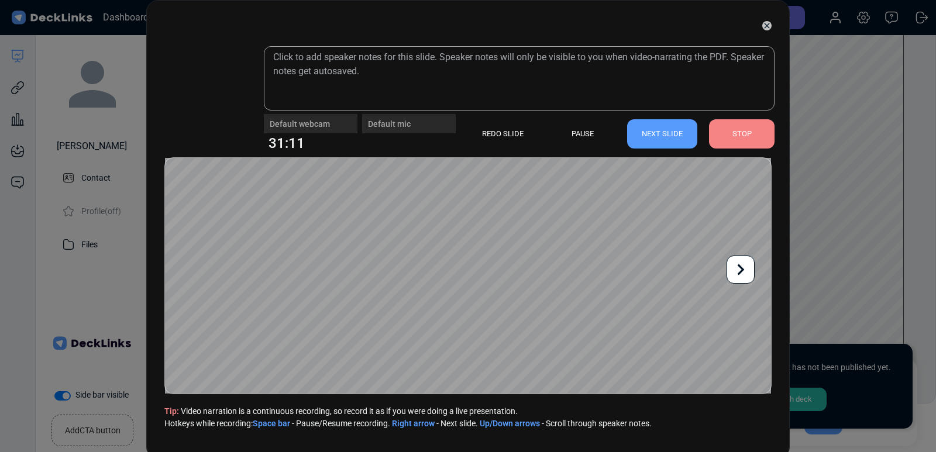 This screenshot has height=452, width=936. I want to click on div: STOP, so click(742, 134).